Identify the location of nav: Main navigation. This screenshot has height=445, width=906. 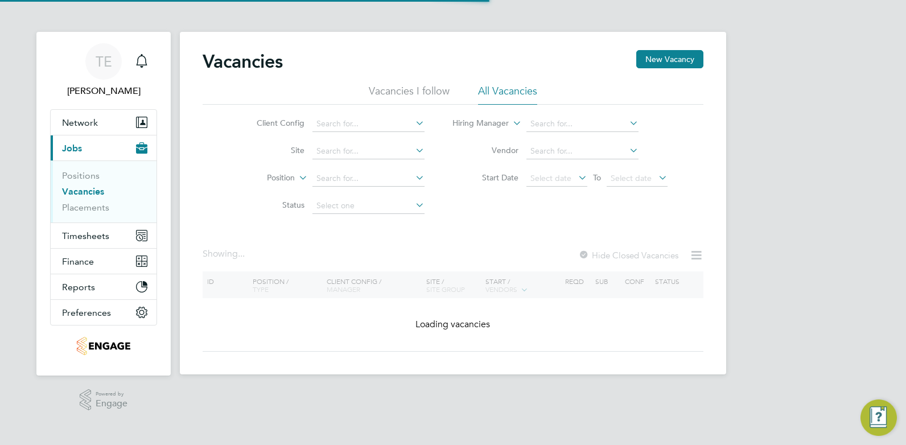
(104, 204).